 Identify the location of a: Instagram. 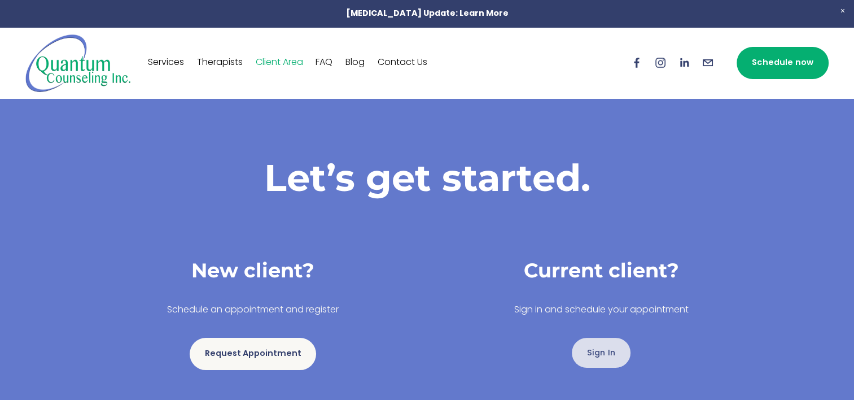
(660, 63).